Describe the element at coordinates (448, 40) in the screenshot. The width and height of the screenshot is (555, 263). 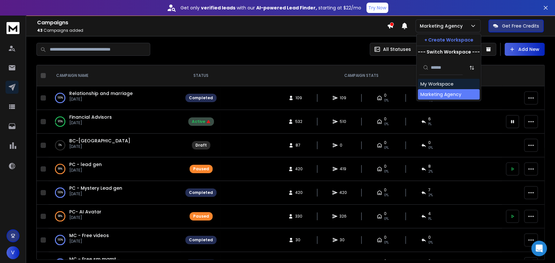
I see `button: + Create Workspace` at that location.